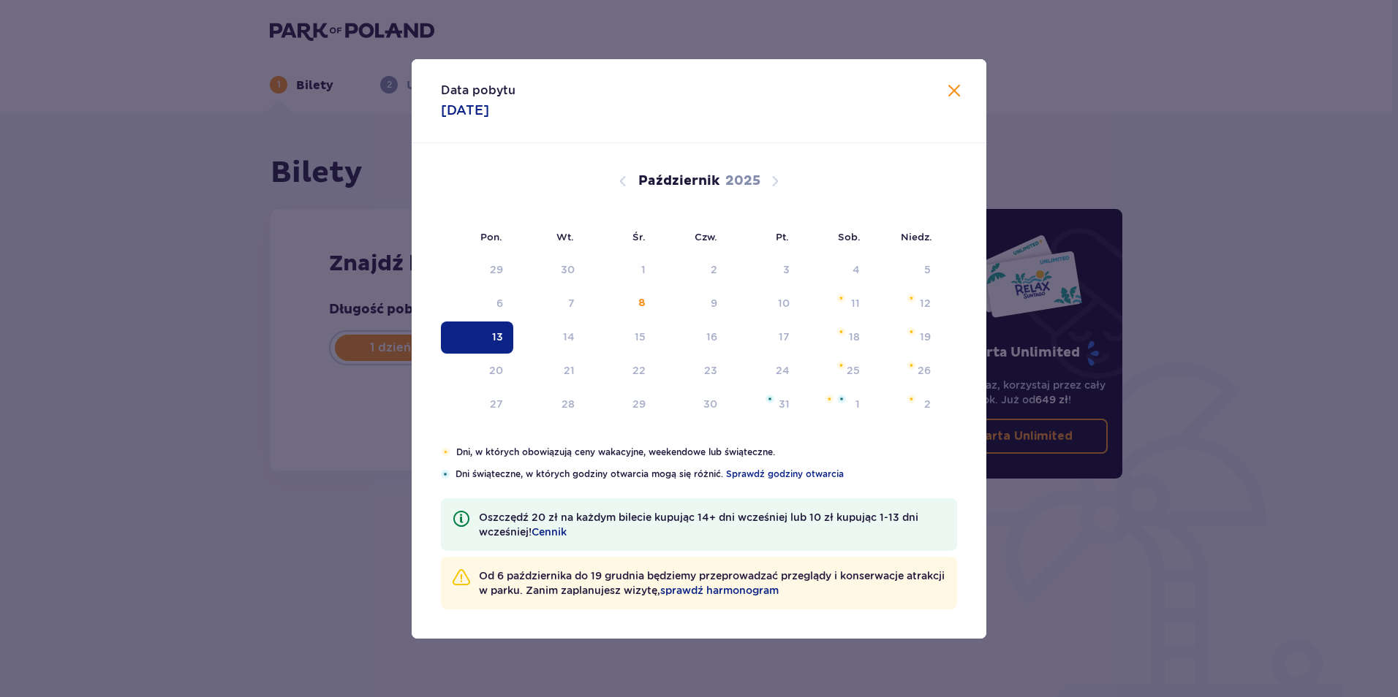 Image resolution: width=1398 pixels, height=697 pixels. I want to click on span: Cennik, so click(549, 532).